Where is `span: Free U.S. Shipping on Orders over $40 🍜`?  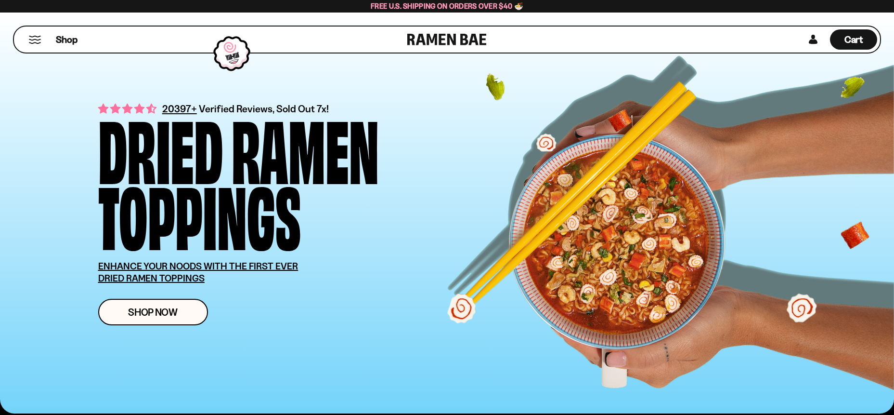 span: Free U.S. Shipping on Orders over $40 🍜 is located at coordinates (447, 6).